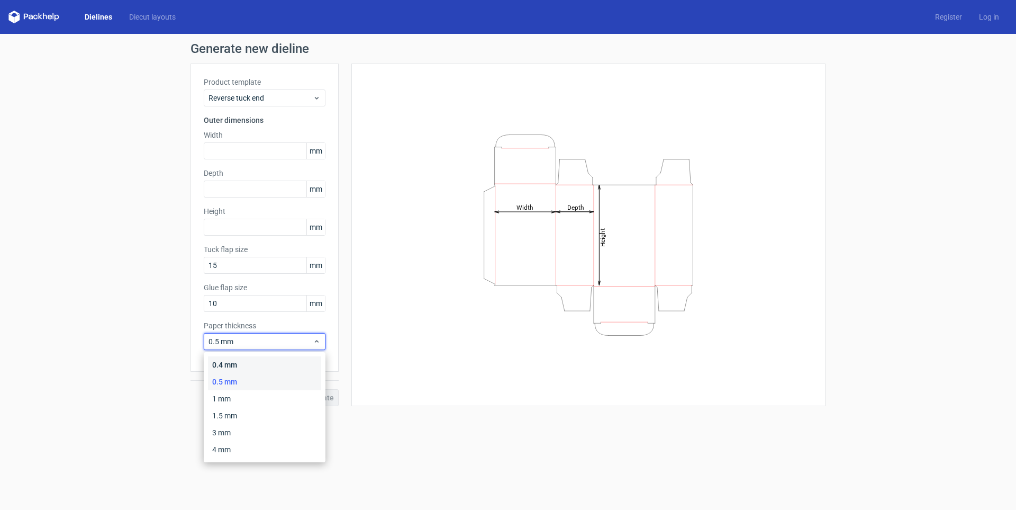 The image size is (1016, 510). What do you see at coordinates (265, 415) in the screenshot?
I see `div: 1.5 mm` at bounding box center [265, 415].